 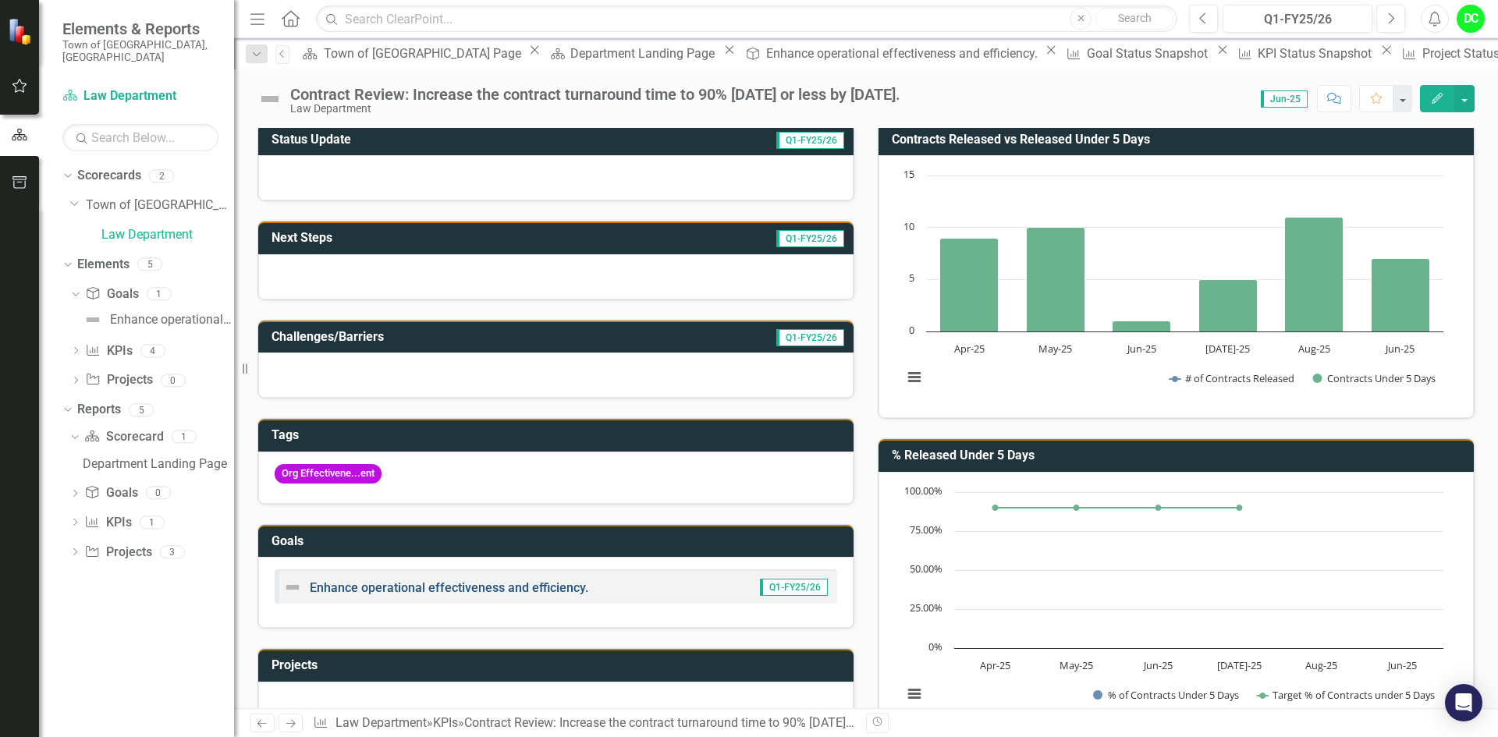 What do you see at coordinates (1228, 306) in the screenshot?
I see `path: Jul-25, 5. Contracts Under 5 Days.` at bounding box center [1228, 306].